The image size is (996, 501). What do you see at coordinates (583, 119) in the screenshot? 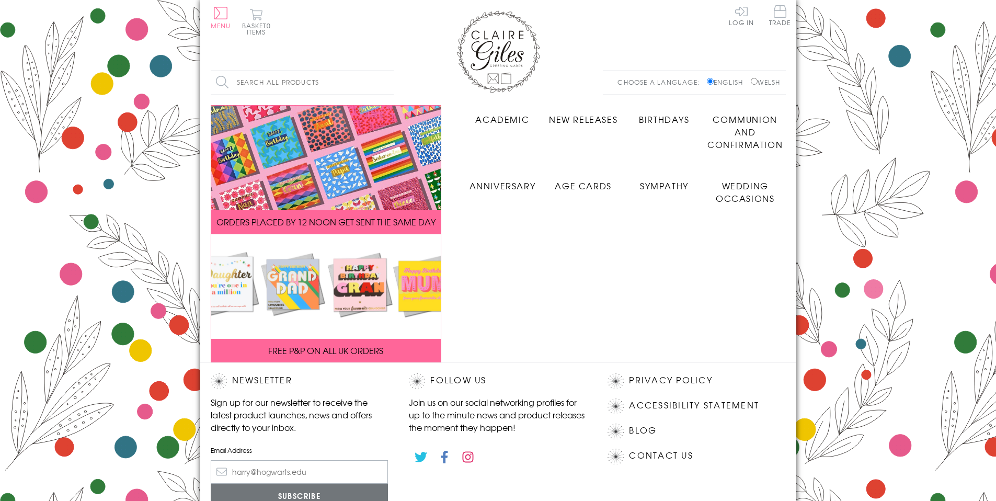
I see `span: New Releases` at bounding box center [583, 119].